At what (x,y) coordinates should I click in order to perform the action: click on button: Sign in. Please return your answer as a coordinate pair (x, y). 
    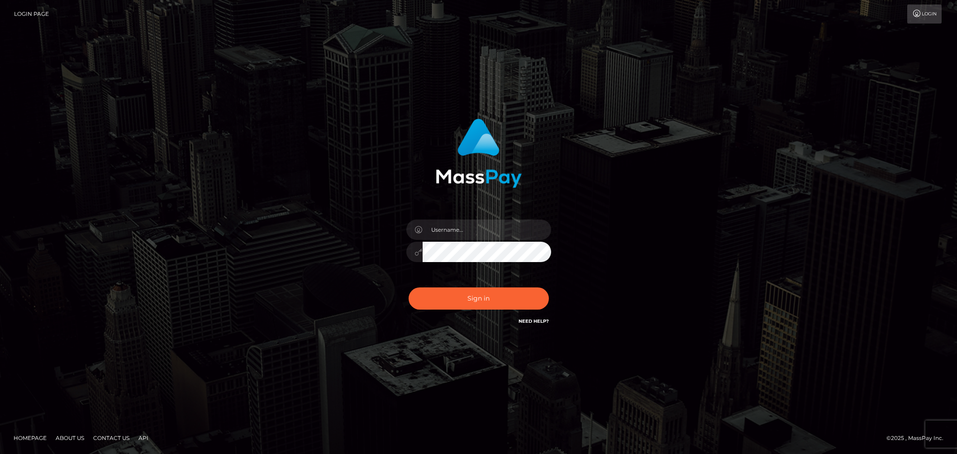
    Looking at the image, I should click on (479, 298).